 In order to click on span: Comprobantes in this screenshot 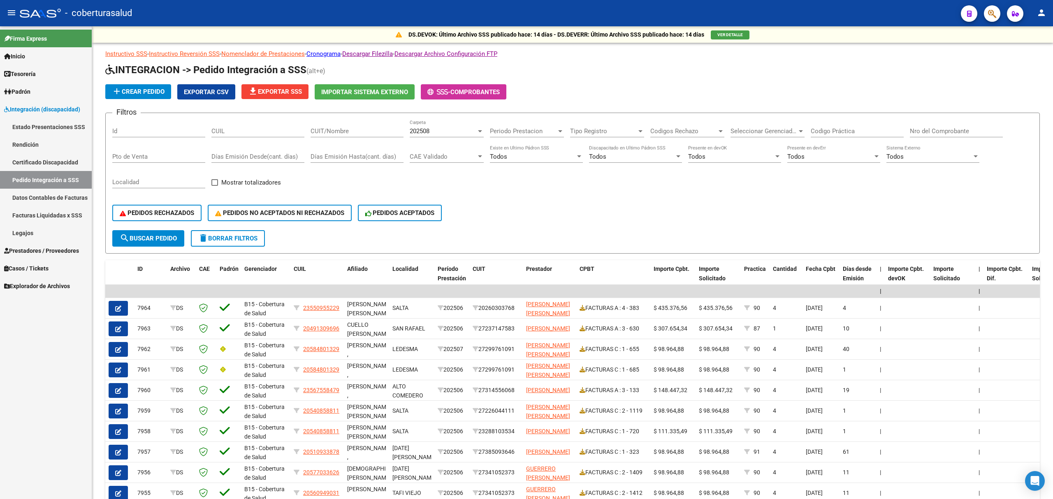, I will do `click(475, 92)`.